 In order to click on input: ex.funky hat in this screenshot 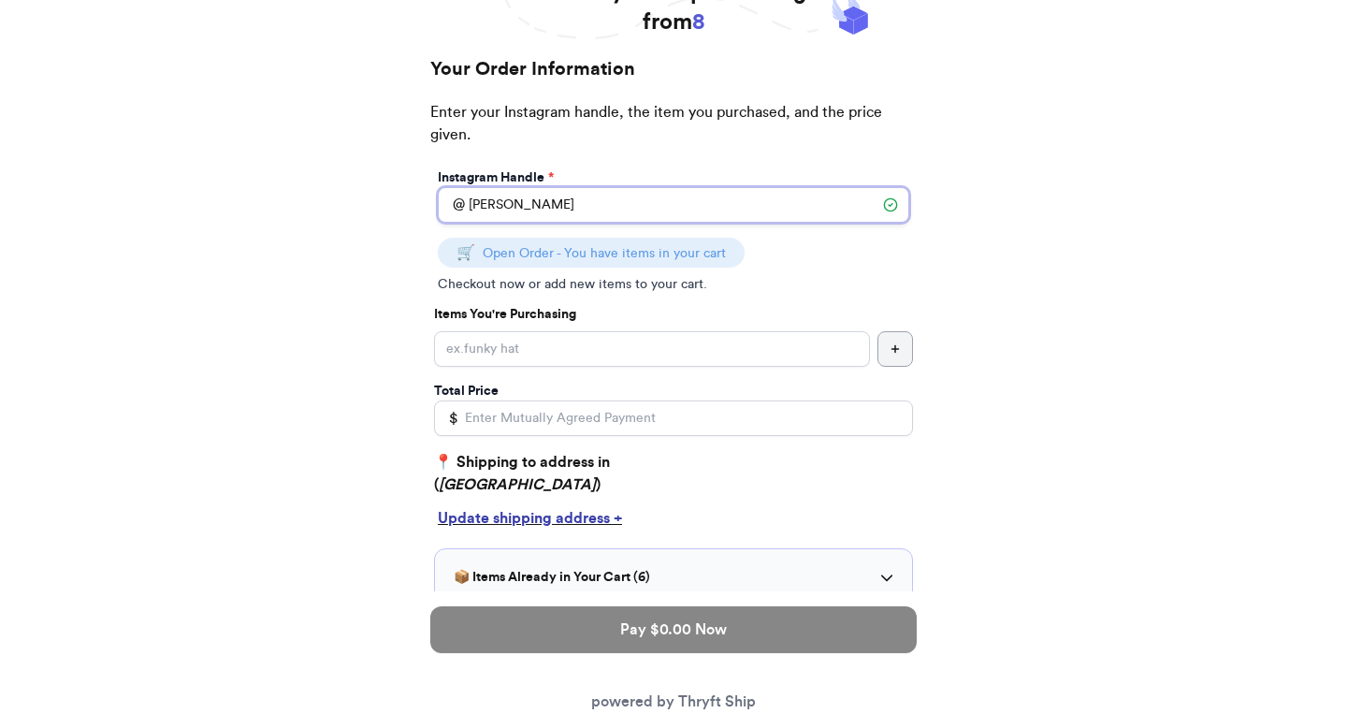, I will do `click(652, 349)`.